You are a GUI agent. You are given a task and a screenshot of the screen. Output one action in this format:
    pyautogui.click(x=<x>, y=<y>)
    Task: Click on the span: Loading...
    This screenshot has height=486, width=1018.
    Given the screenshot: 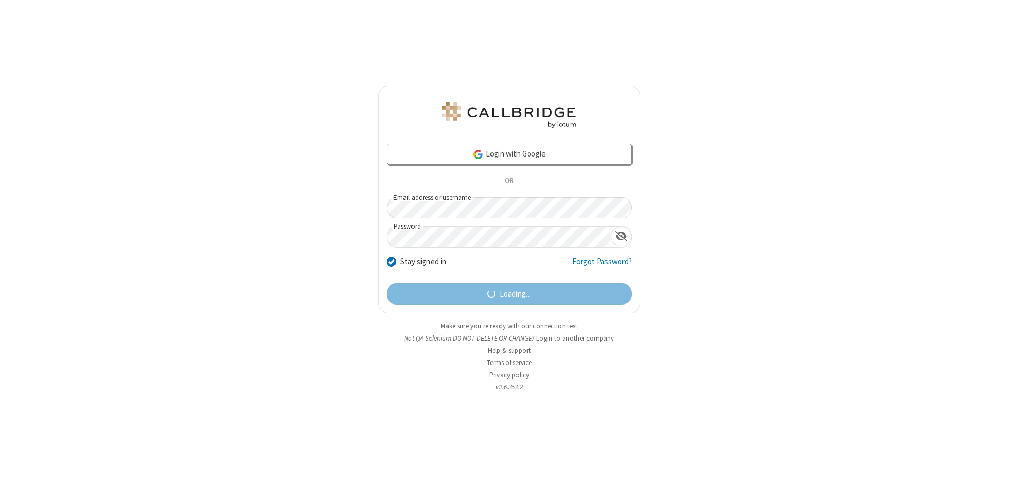 What is the action you would take?
    pyautogui.click(x=515, y=294)
    